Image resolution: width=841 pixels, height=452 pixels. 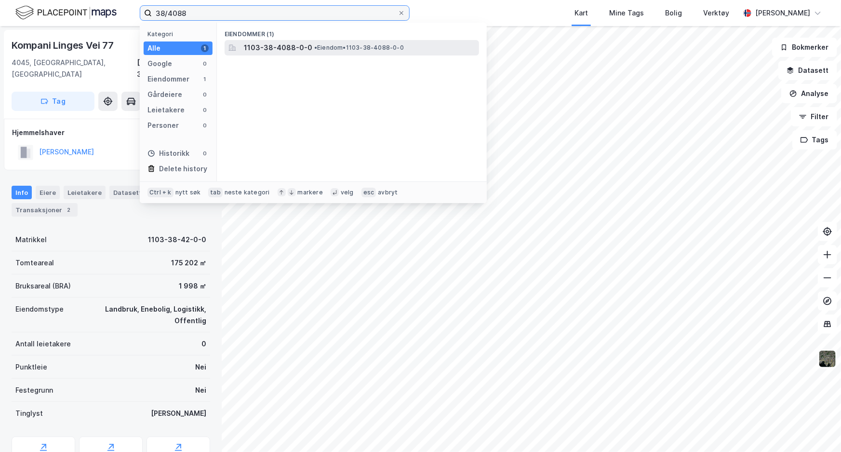 I want to click on div: Delete history, so click(x=183, y=169).